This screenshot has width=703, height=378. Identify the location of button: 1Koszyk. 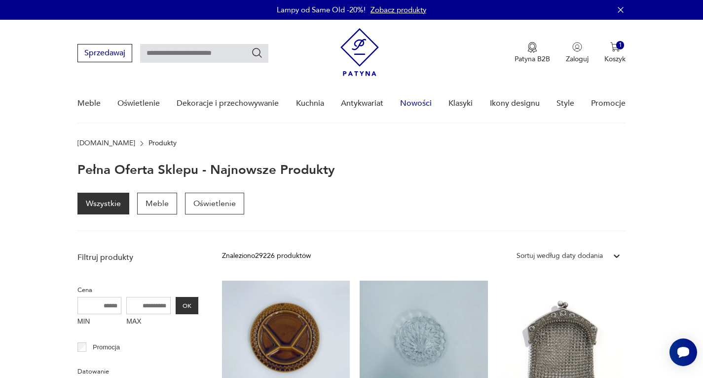
(615, 53).